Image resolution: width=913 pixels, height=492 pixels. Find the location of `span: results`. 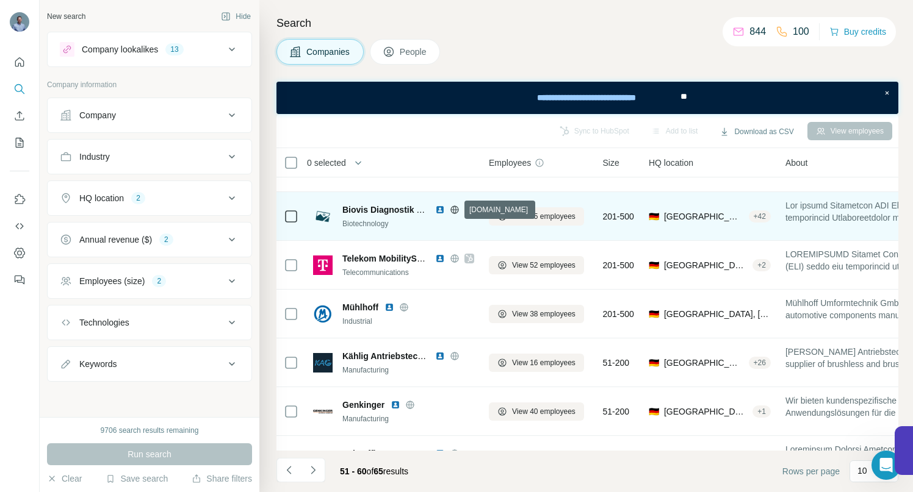

span: results is located at coordinates (374, 472).